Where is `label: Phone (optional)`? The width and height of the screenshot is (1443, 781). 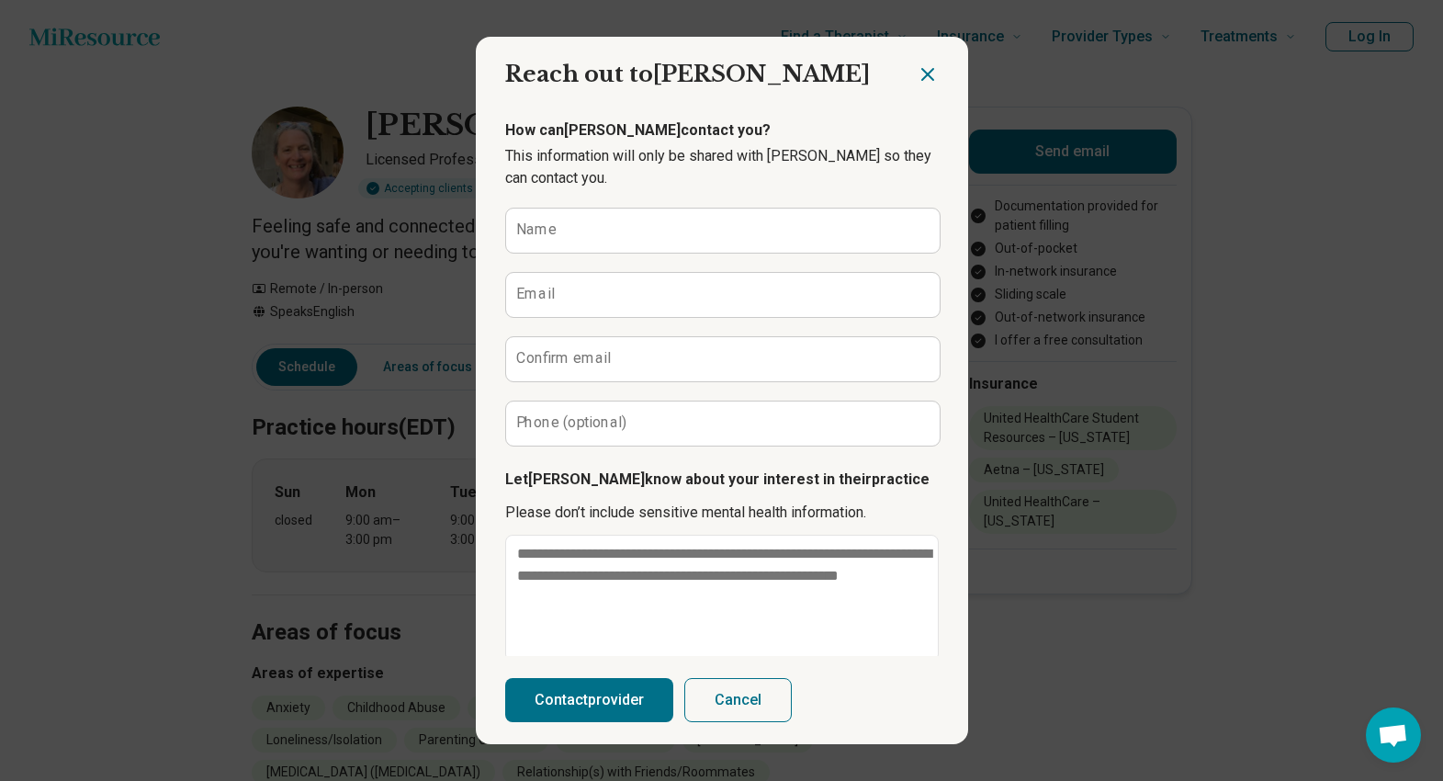 label: Phone (optional) is located at coordinates (571, 423).